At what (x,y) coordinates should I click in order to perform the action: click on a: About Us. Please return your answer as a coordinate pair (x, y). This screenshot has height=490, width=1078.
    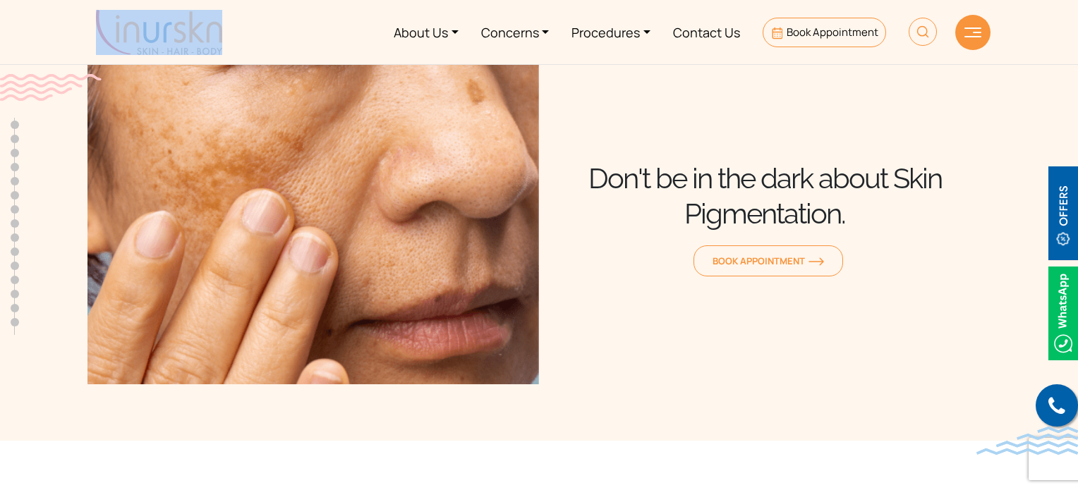
    Looking at the image, I should click on (426, 32).